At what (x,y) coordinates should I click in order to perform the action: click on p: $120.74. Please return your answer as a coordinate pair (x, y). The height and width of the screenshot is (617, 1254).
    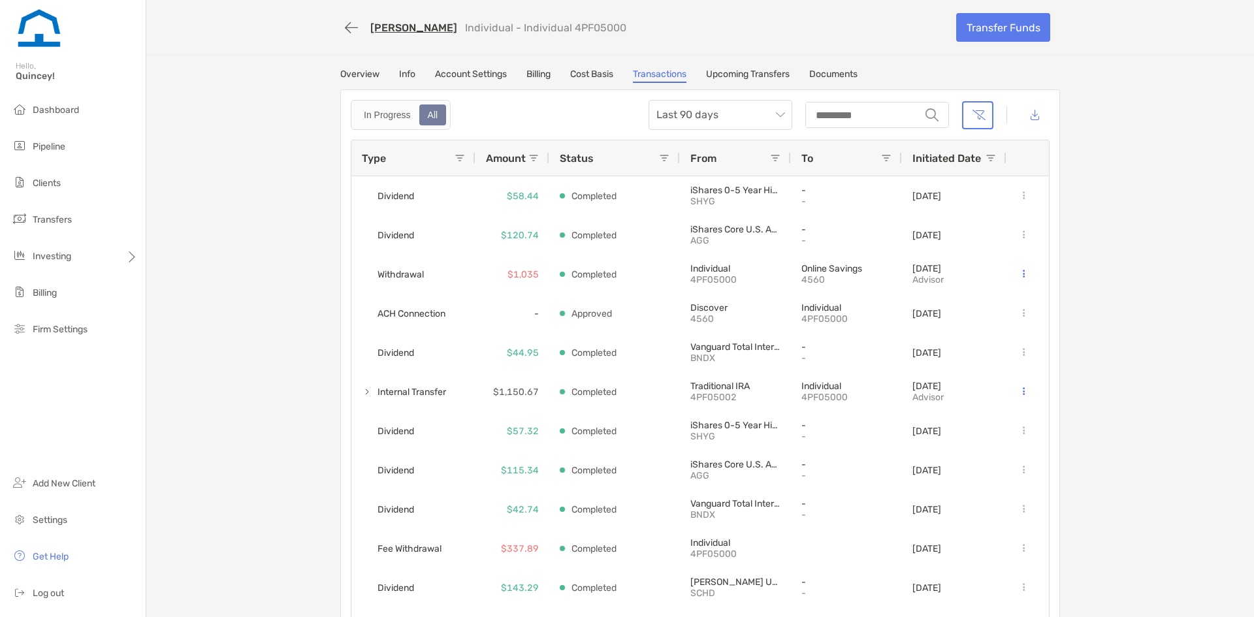
    Looking at the image, I should click on (520, 235).